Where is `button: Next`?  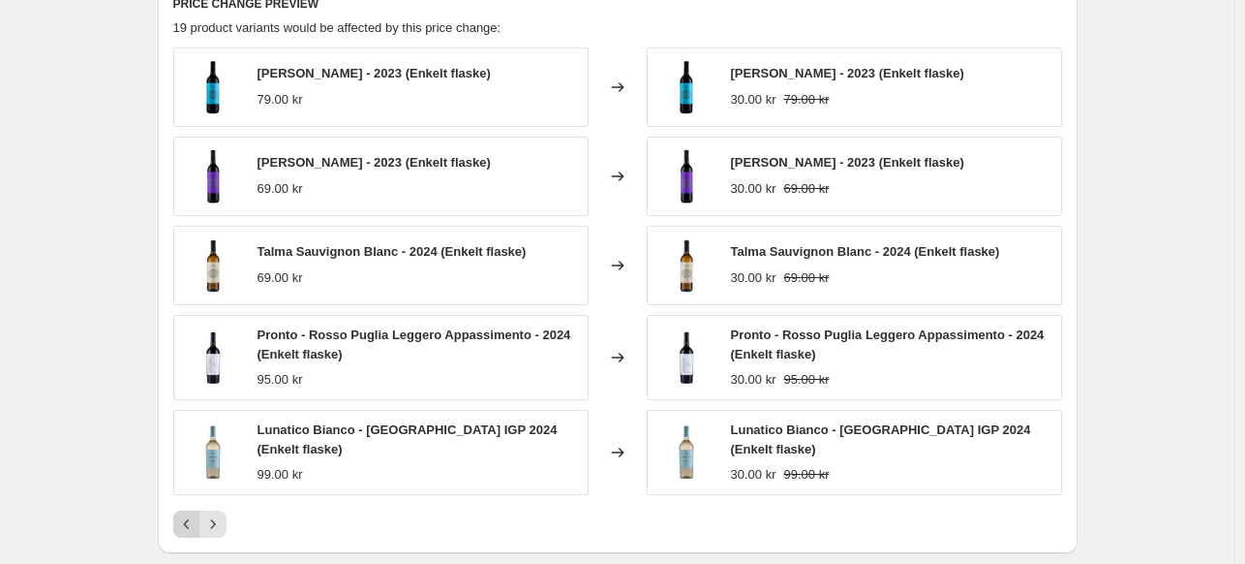 button: Next is located at coordinates (213, 524).